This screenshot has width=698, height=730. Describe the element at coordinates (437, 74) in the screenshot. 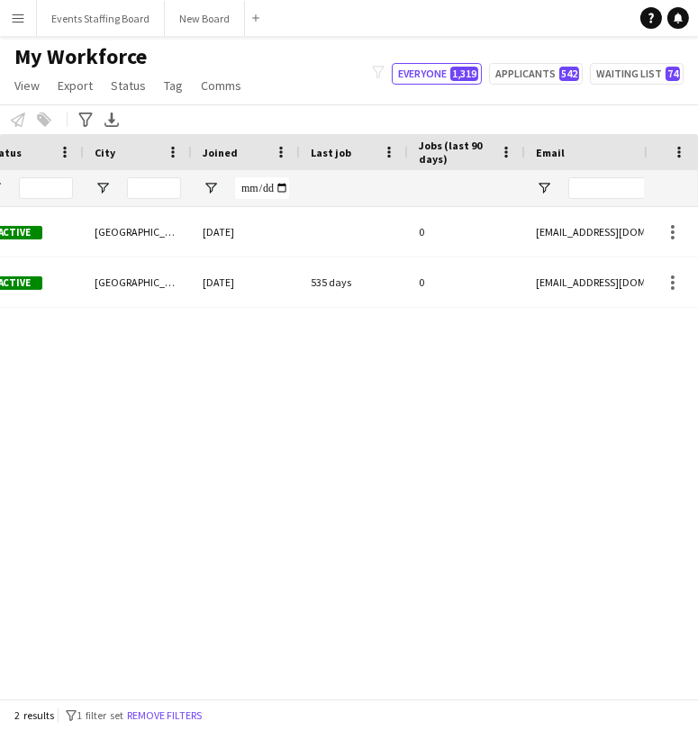

I see `button: Everyone1,319` at that location.